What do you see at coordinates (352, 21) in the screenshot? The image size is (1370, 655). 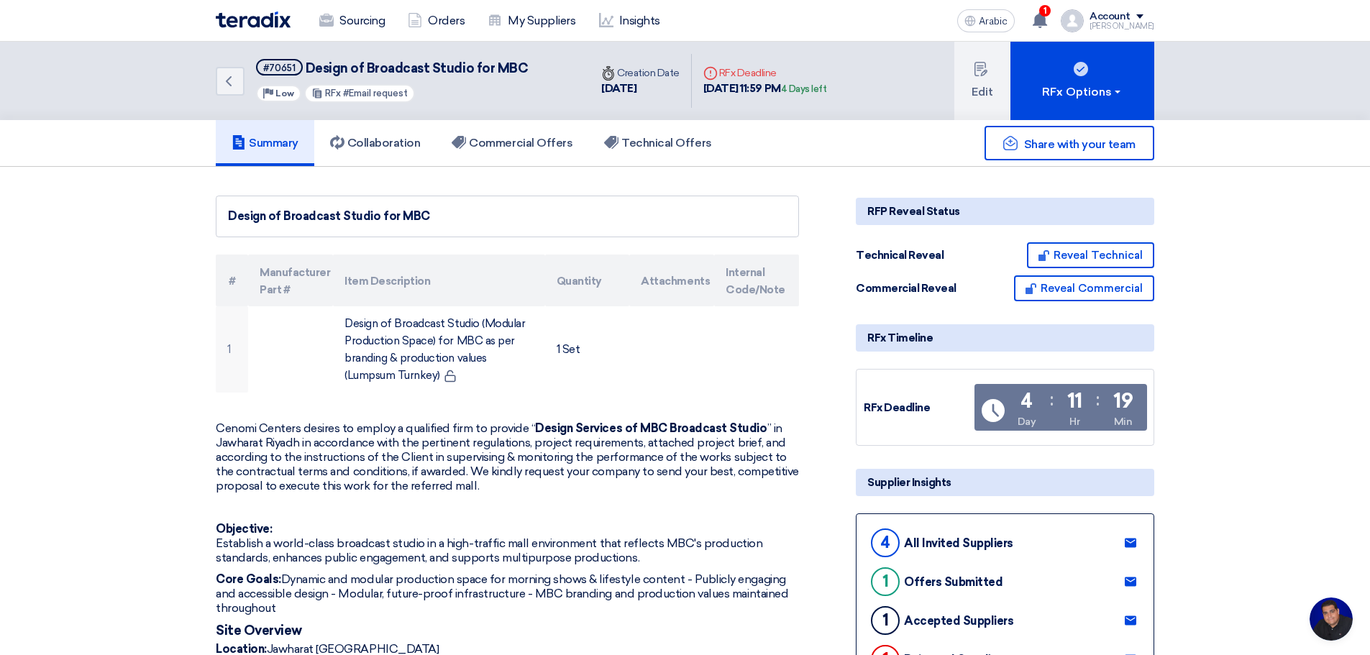 I see `a: Sourcing` at bounding box center [352, 21].